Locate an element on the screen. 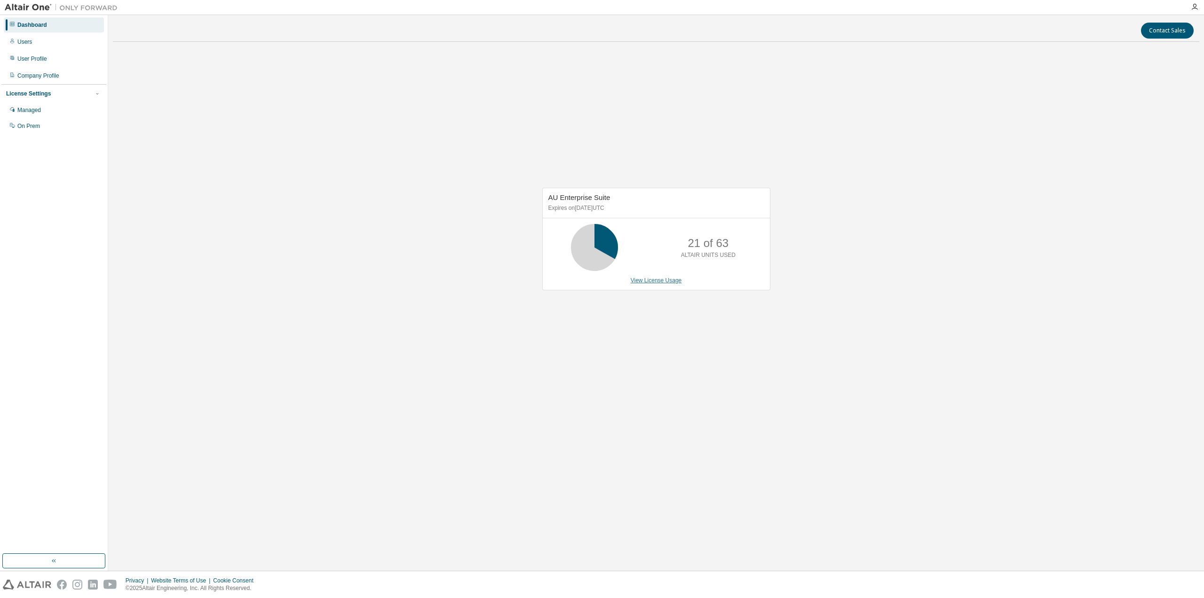 This screenshot has height=598, width=1204. img: youtube.svg is located at coordinates (110, 584).